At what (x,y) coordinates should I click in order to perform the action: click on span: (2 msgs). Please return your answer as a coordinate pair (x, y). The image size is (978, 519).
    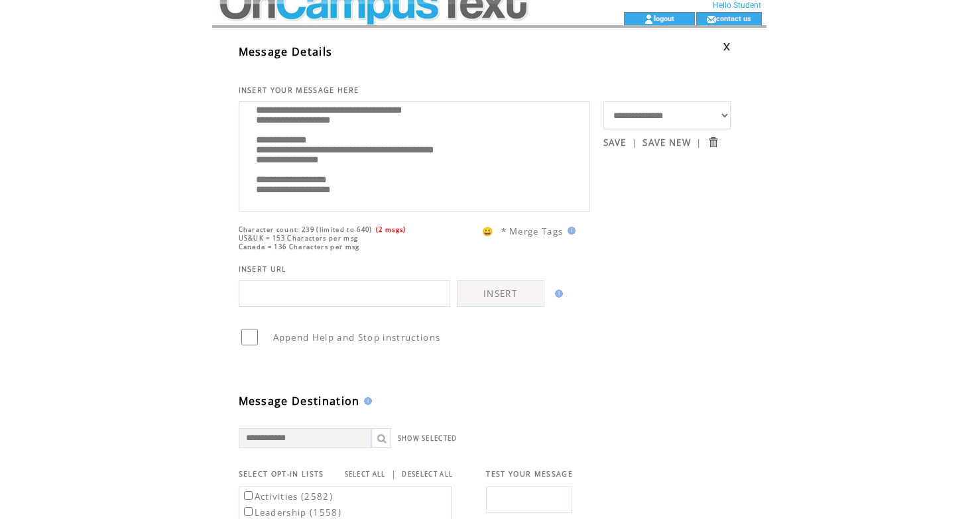
    Looking at the image, I should click on (391, 229).